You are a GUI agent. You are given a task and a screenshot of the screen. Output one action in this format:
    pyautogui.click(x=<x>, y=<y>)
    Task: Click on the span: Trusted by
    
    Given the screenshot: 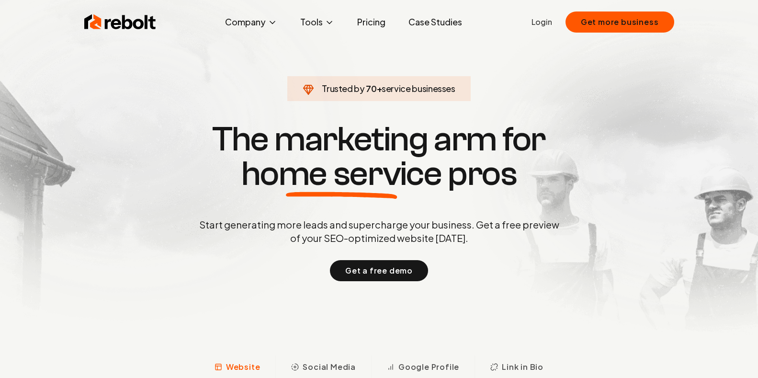 What is the action you would take?
    pyautogui.click(x=343, y=88)
    